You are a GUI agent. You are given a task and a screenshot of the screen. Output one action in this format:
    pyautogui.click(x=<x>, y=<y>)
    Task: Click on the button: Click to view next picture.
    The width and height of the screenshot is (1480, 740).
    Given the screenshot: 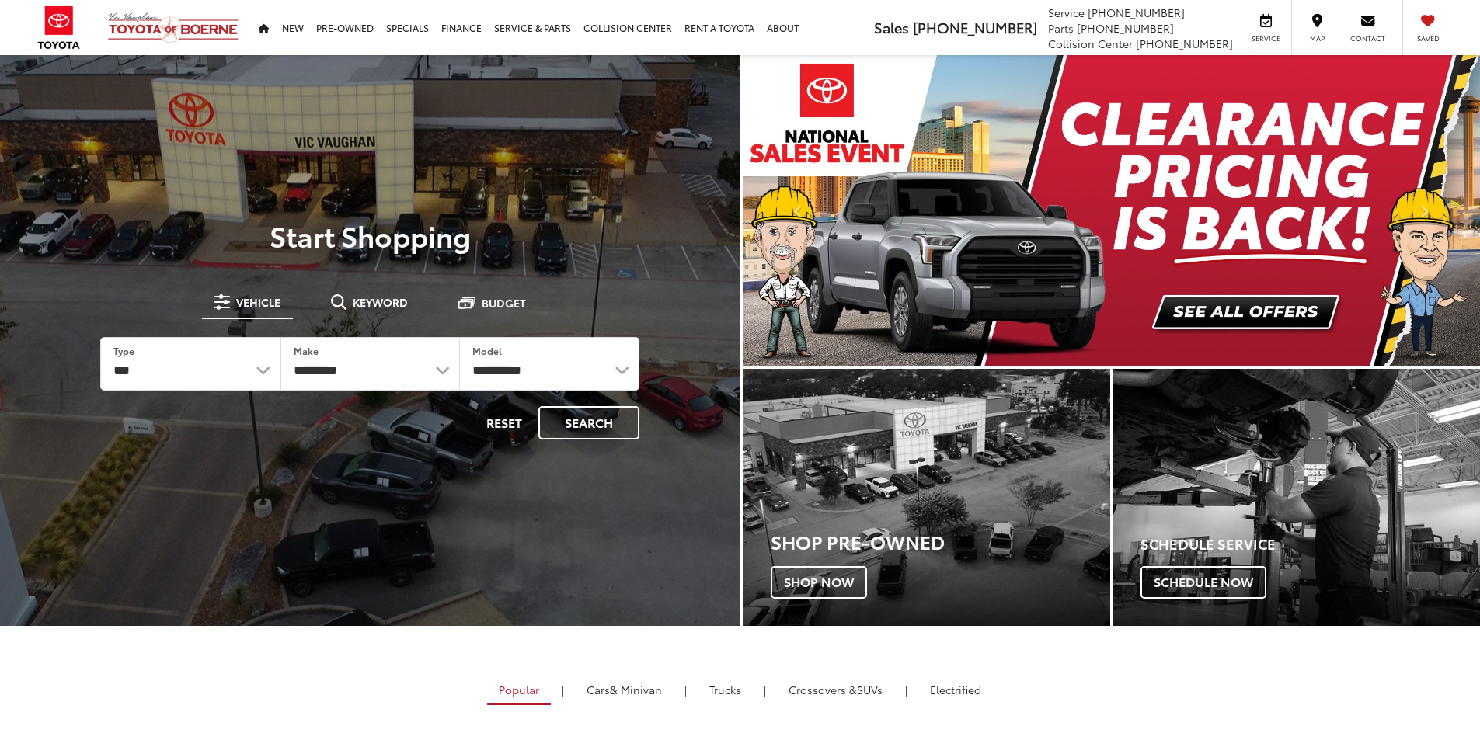 What is the action you would take?
    pyautogui.click(x=1425, y=211)
    